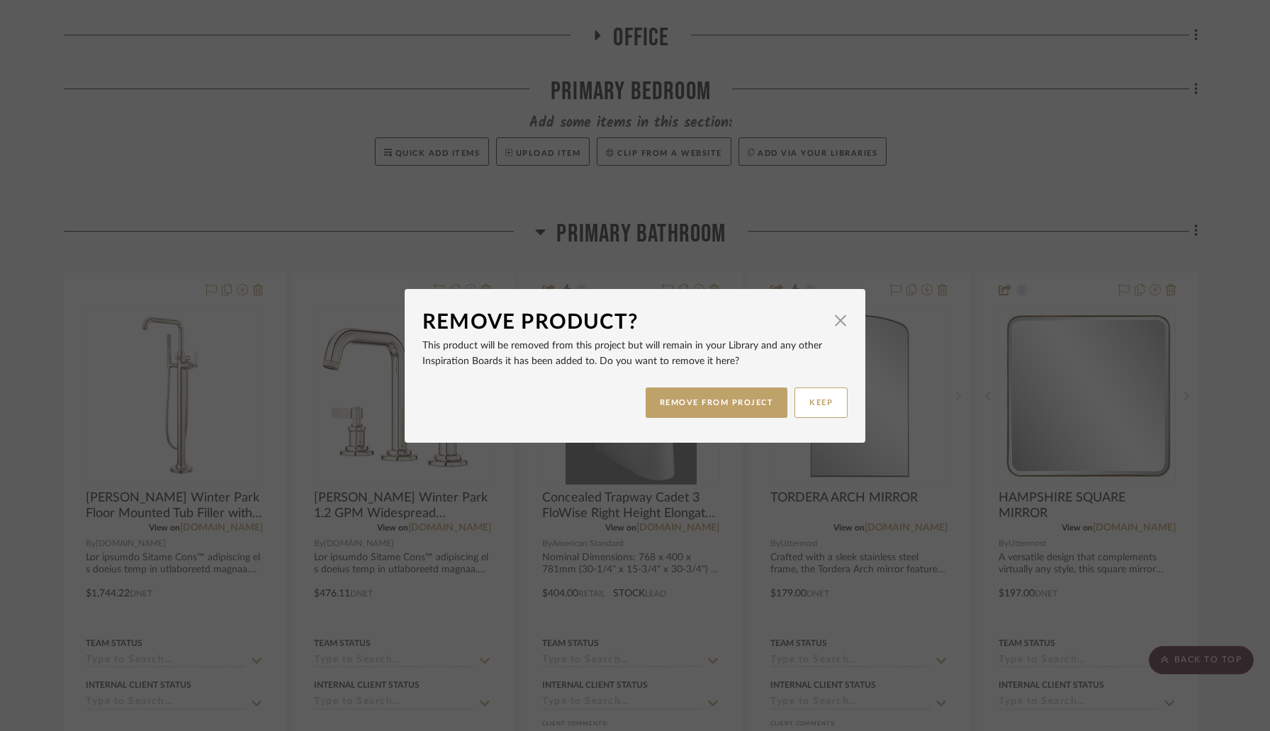 Image resolution: width=1270 pixels, height=731 pixels. Describe the element at coordinates (840, 321) in the screenshot. I see `button: Close` at that location.